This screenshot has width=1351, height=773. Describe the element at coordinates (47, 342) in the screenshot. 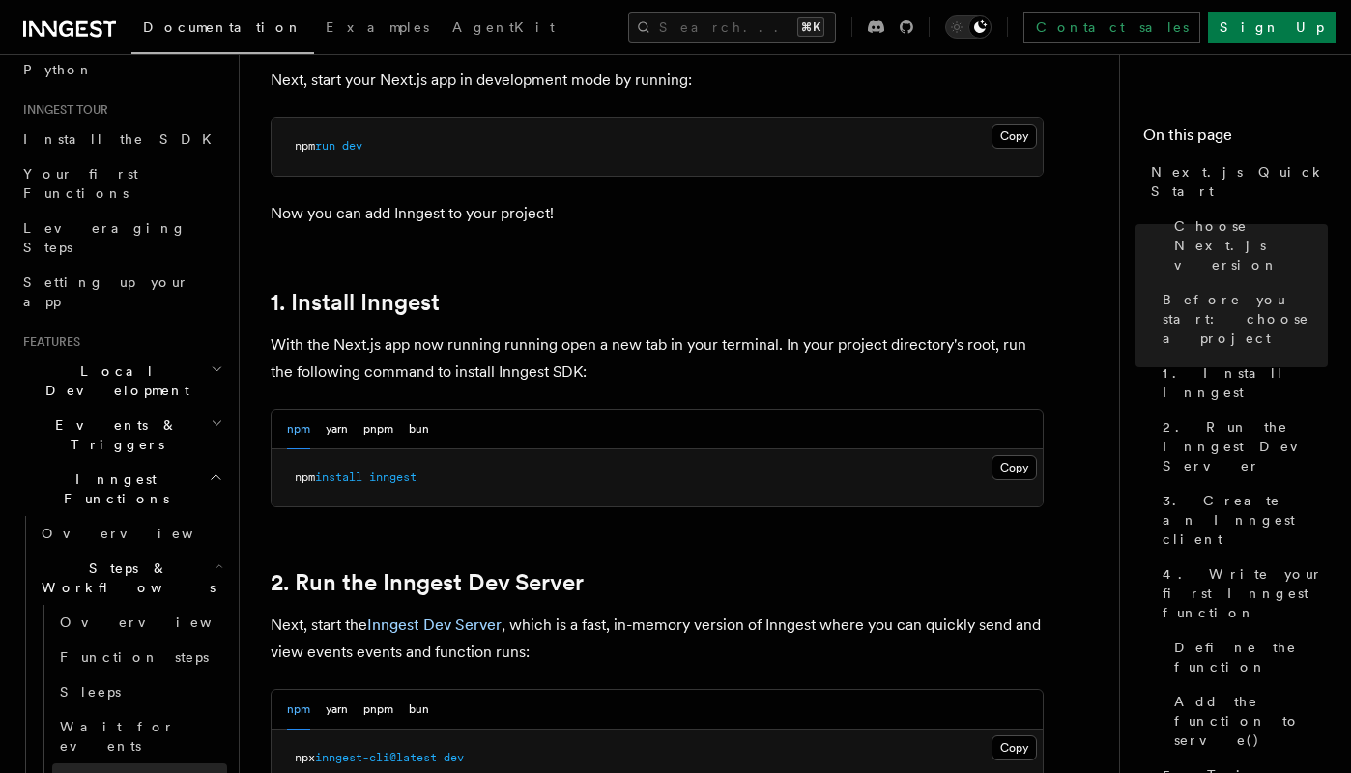

I see `span: Features` at that location.